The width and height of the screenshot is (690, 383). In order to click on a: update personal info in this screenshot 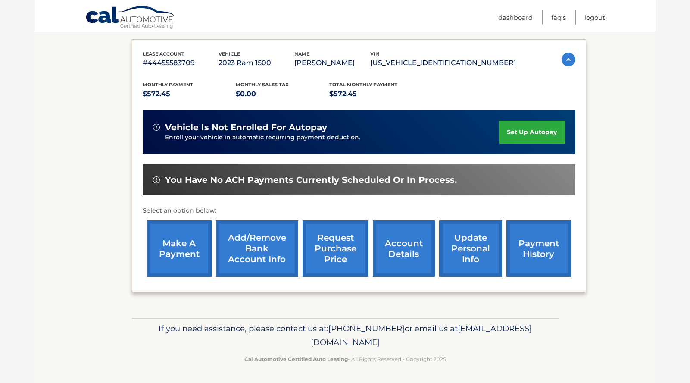, I will do `click(471, 248)`.